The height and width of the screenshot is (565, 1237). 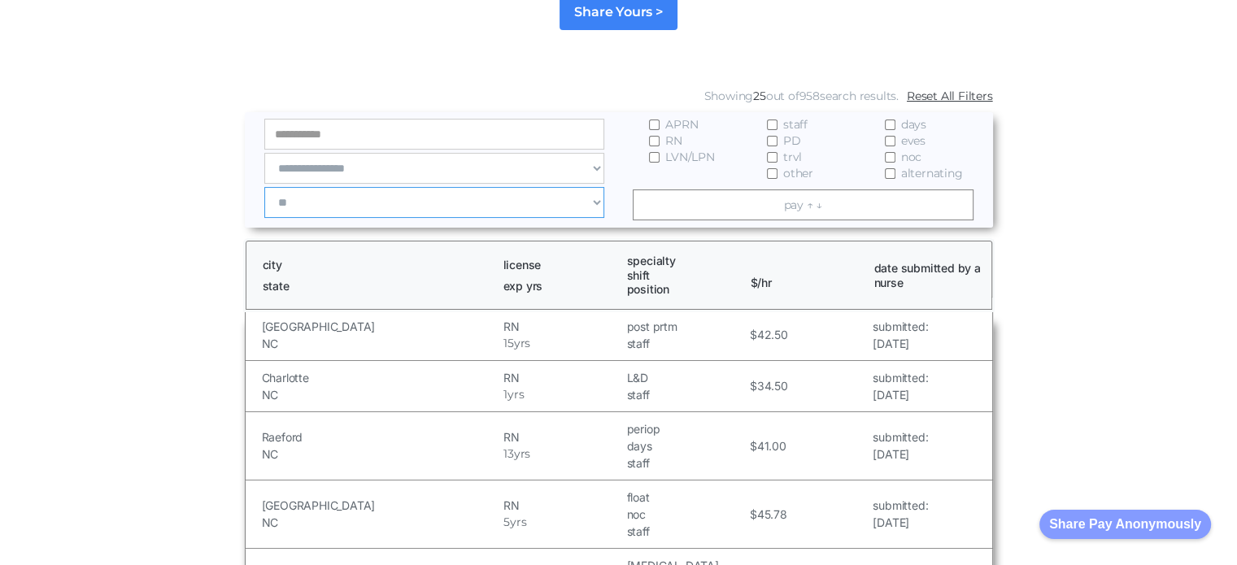 What do you see at coordinates (380, 377) in the screenshot?
I see `h5: Charlotte` at bounding box center [380, 377].